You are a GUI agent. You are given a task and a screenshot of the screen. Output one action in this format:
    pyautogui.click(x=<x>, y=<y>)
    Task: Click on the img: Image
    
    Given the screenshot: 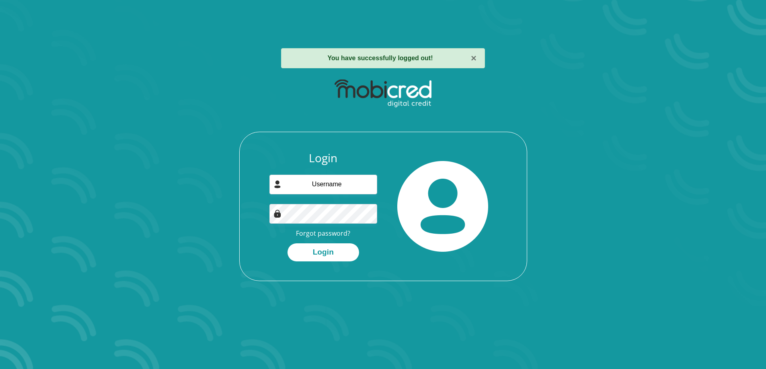 What is the action you would take?
    pyautogui.click(x=277, y=214)
    